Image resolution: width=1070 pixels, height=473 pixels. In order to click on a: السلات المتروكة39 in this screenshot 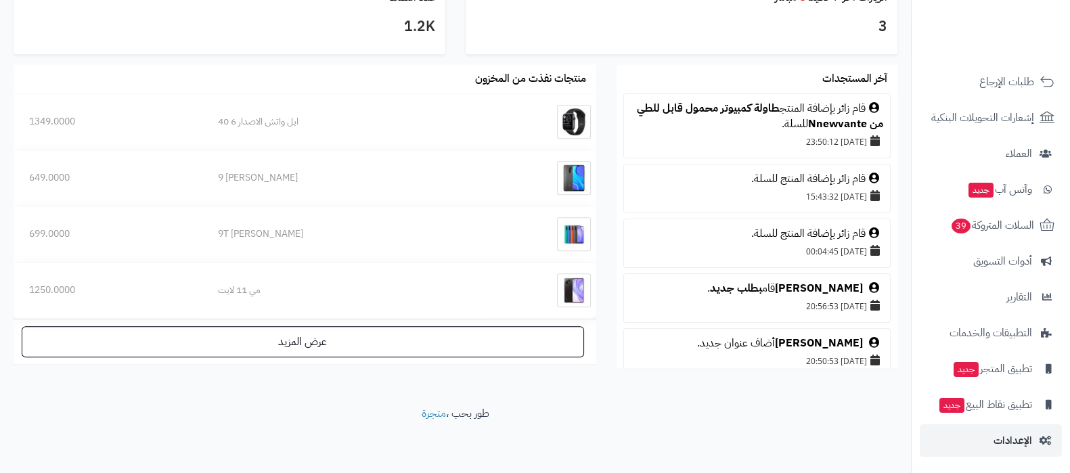, I will do `click(991, 225)`.